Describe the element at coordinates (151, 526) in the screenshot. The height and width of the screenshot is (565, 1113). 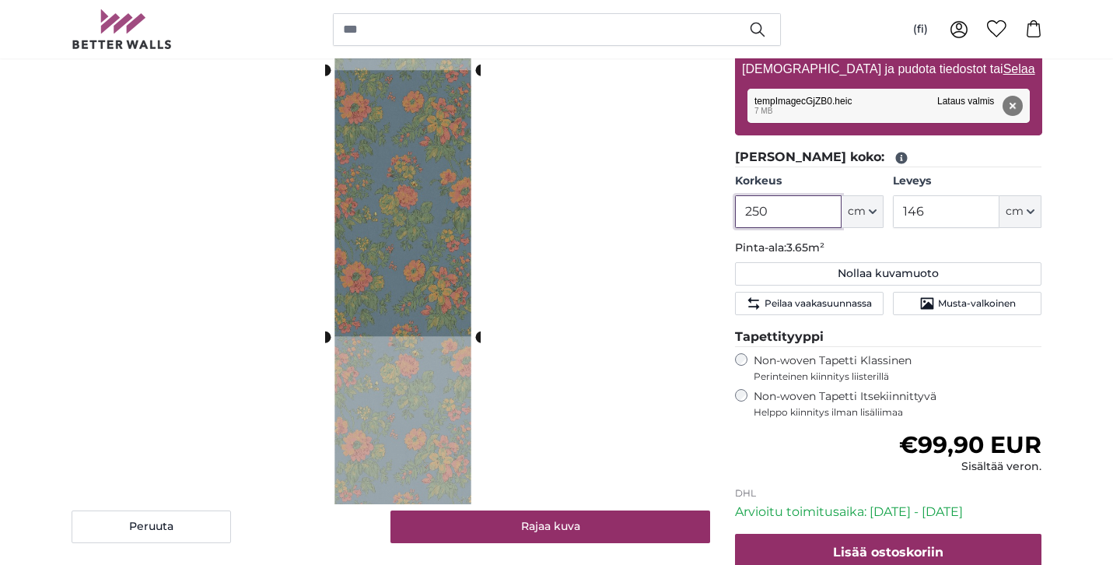
I see `button: Peruuta` at that location.